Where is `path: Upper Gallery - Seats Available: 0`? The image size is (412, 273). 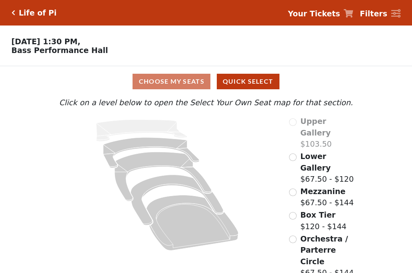 path: Upper Gallery - Seats Available: 0 is located at coordinates (142, 130).